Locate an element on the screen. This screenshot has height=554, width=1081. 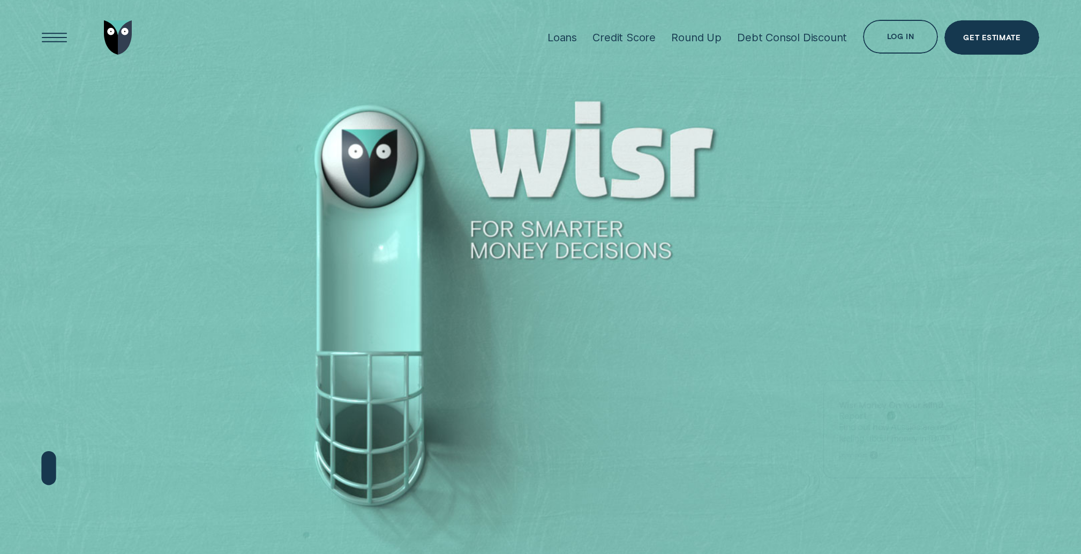
div: Round Up is located at coordinates (696, 38).